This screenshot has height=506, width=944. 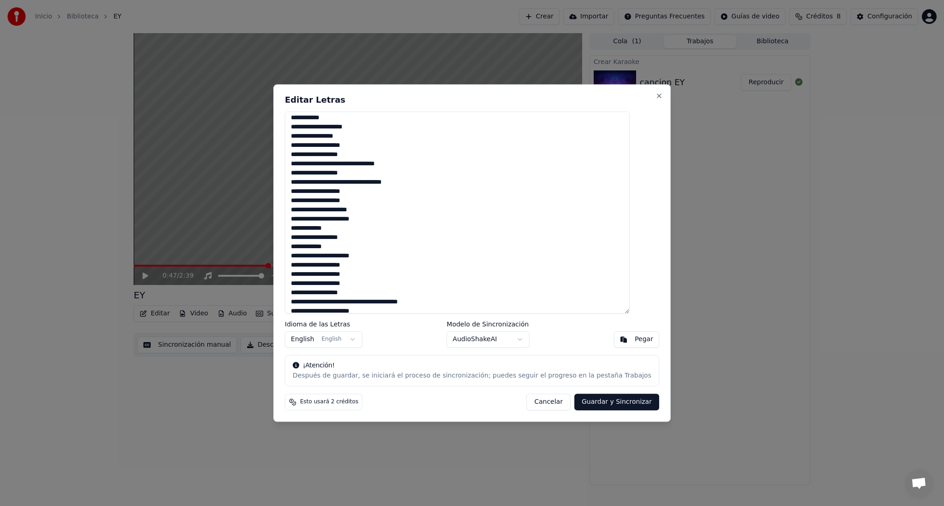 What do you see at coordinates (324, 324) in the screenshot?
I see `label: Idioma de las Letras` at bounding box center [324, 324].